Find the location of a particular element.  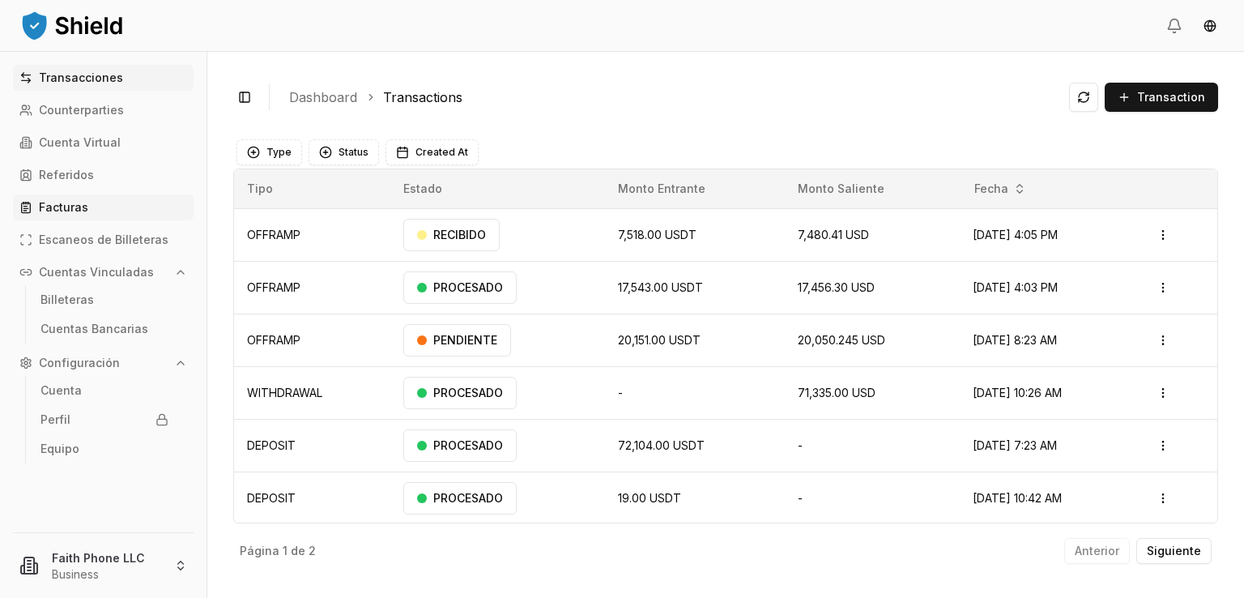

p: Página is located at coordinates (259, 551).